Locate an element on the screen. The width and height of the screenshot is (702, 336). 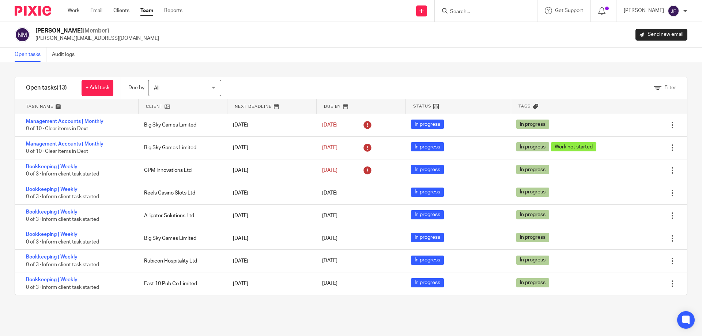
div: Alligator Solutions Ltd is located at coordinates (181, 216).